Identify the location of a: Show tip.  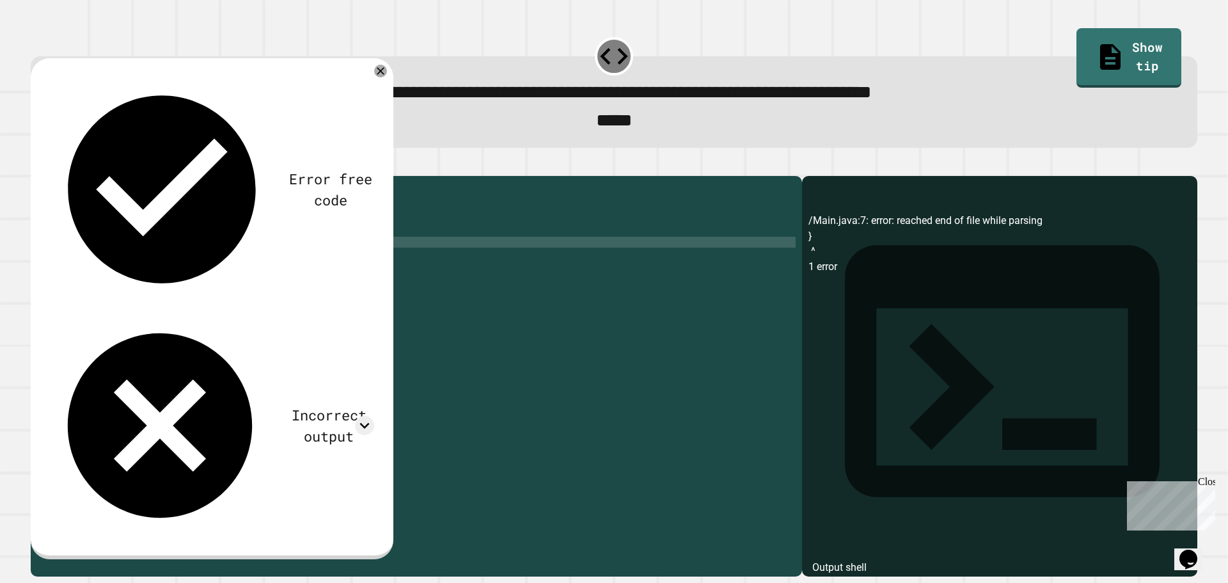
(1128, 58).